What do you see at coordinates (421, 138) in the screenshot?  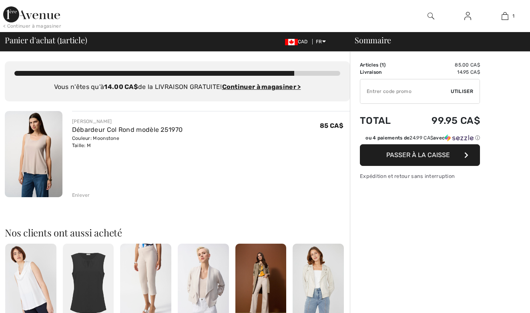 I see `span: 24.99 CA$` at bounding box center [421, 138].